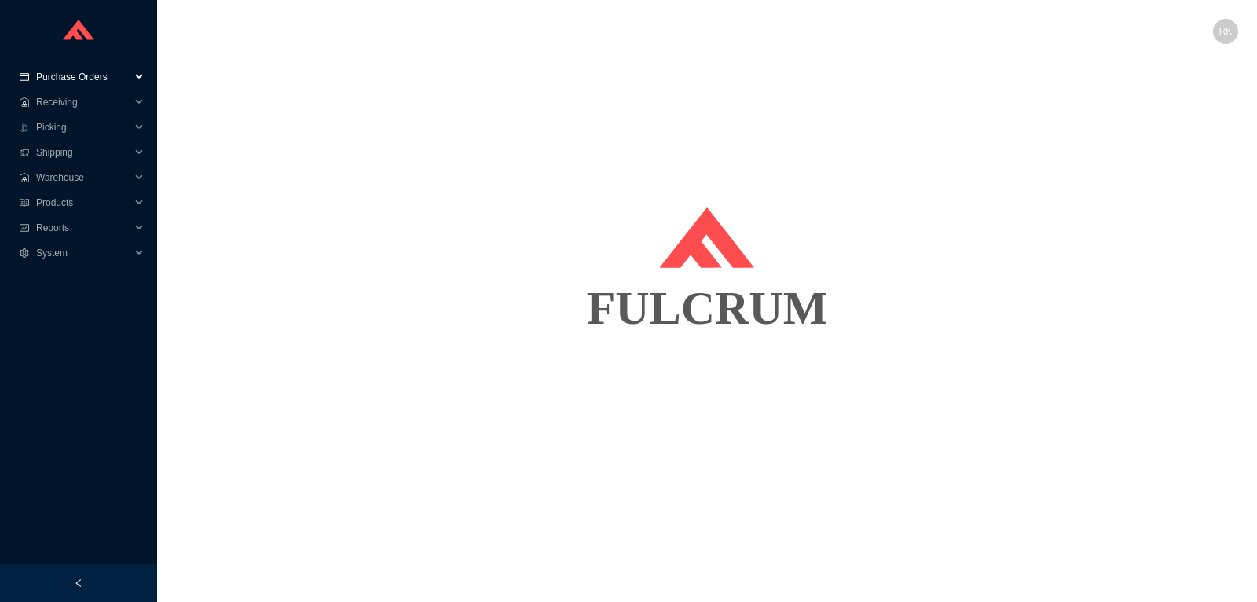 This screenshot has height=602, width=1257. I want to click on div: FULCRUM, so click(707, 308).